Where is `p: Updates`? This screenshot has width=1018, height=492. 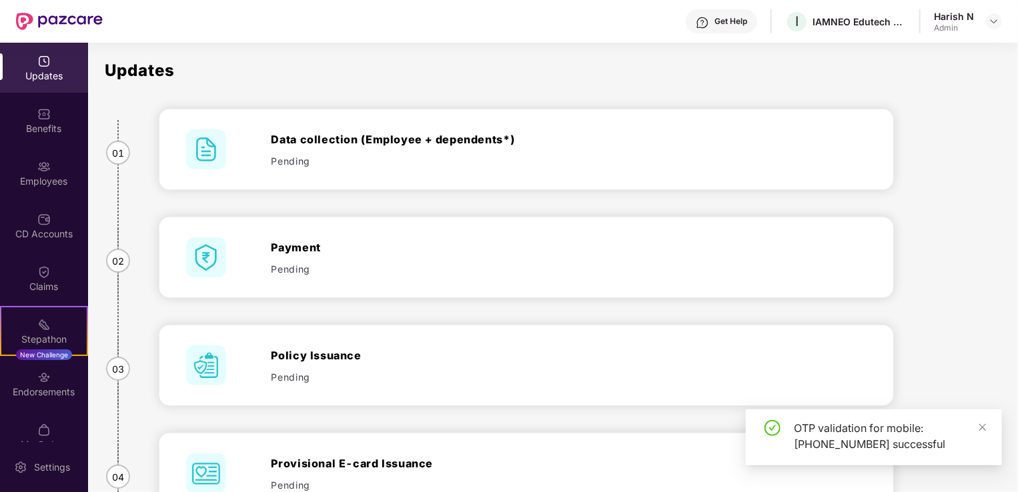
p: Updates is located at coordinates (556, 71).